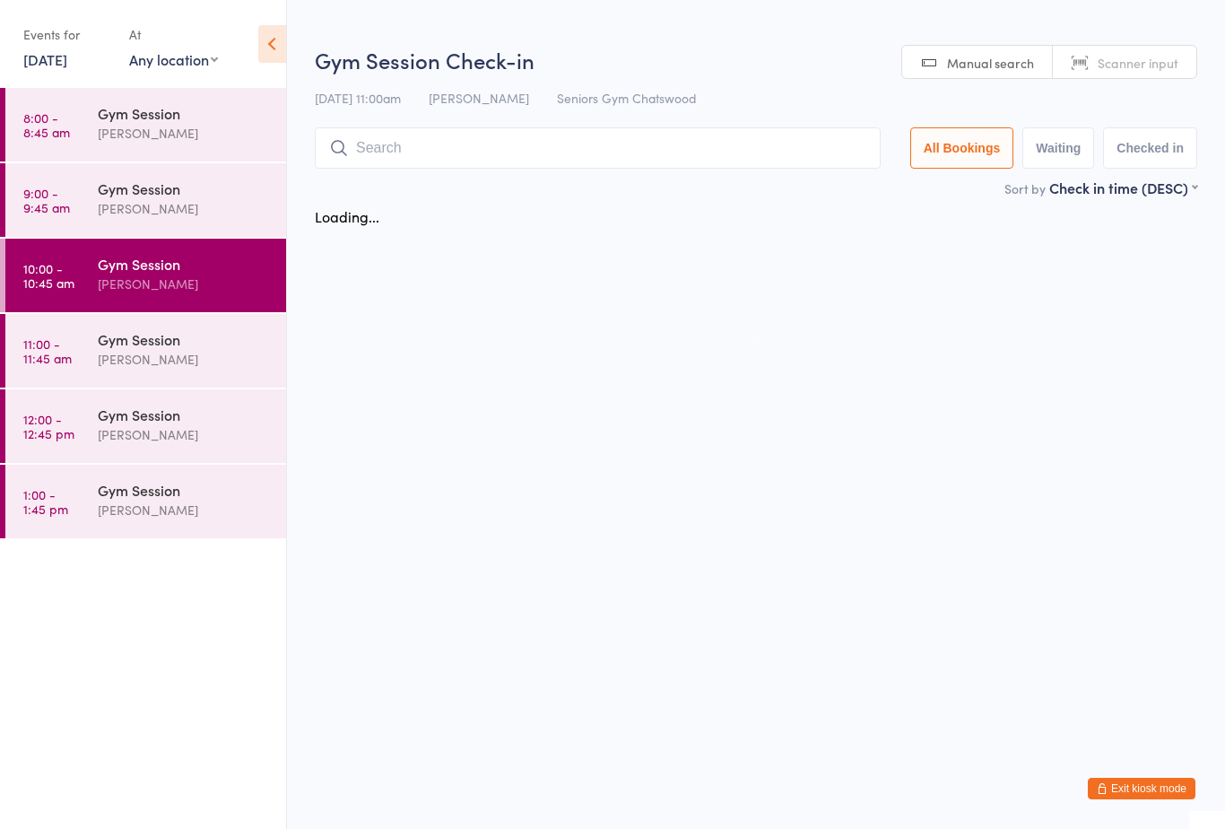 This screenshot has height=829, width=1225. Describe the element at coordinates (48, 275) in the screenshot. I see `time: 10:00 - 10:45 am` at that location.